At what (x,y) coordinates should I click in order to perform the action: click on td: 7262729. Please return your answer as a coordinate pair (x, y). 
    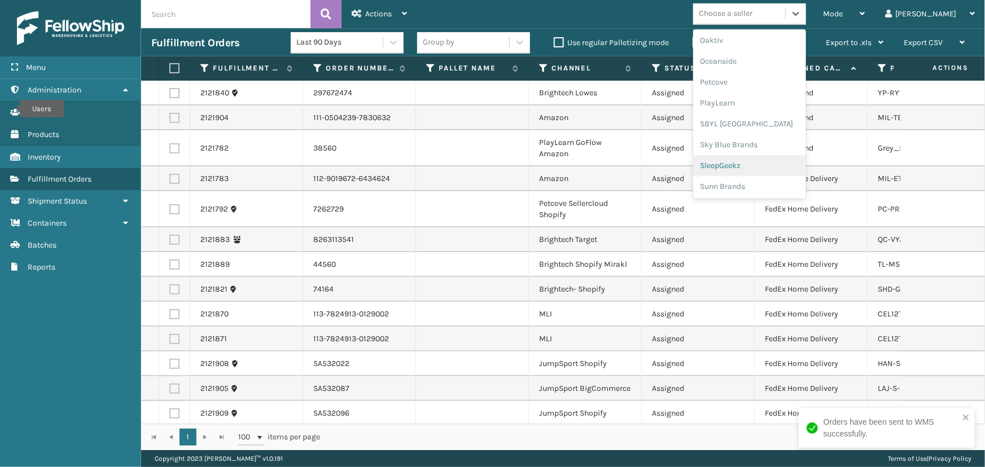
    Looking at the image, I should click on (359, 209).